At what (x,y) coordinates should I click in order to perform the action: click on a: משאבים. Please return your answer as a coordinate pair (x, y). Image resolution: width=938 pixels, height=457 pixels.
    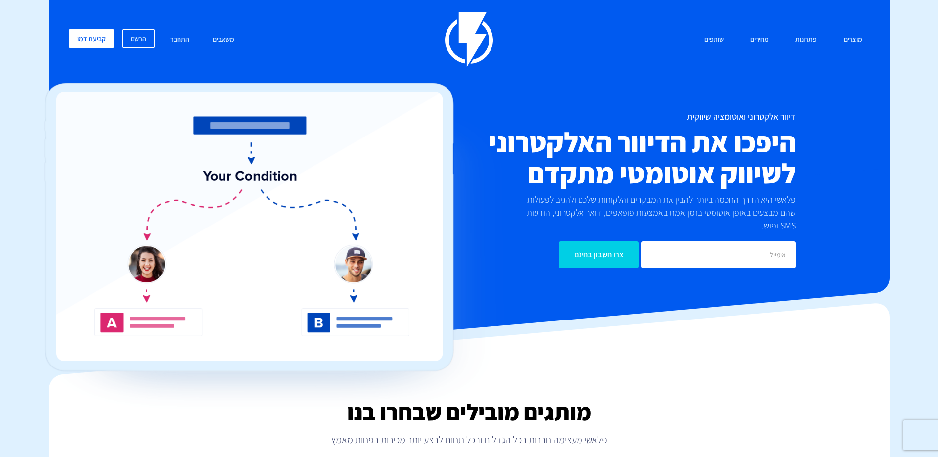
    Looking at the image, I should click on (224, 40).